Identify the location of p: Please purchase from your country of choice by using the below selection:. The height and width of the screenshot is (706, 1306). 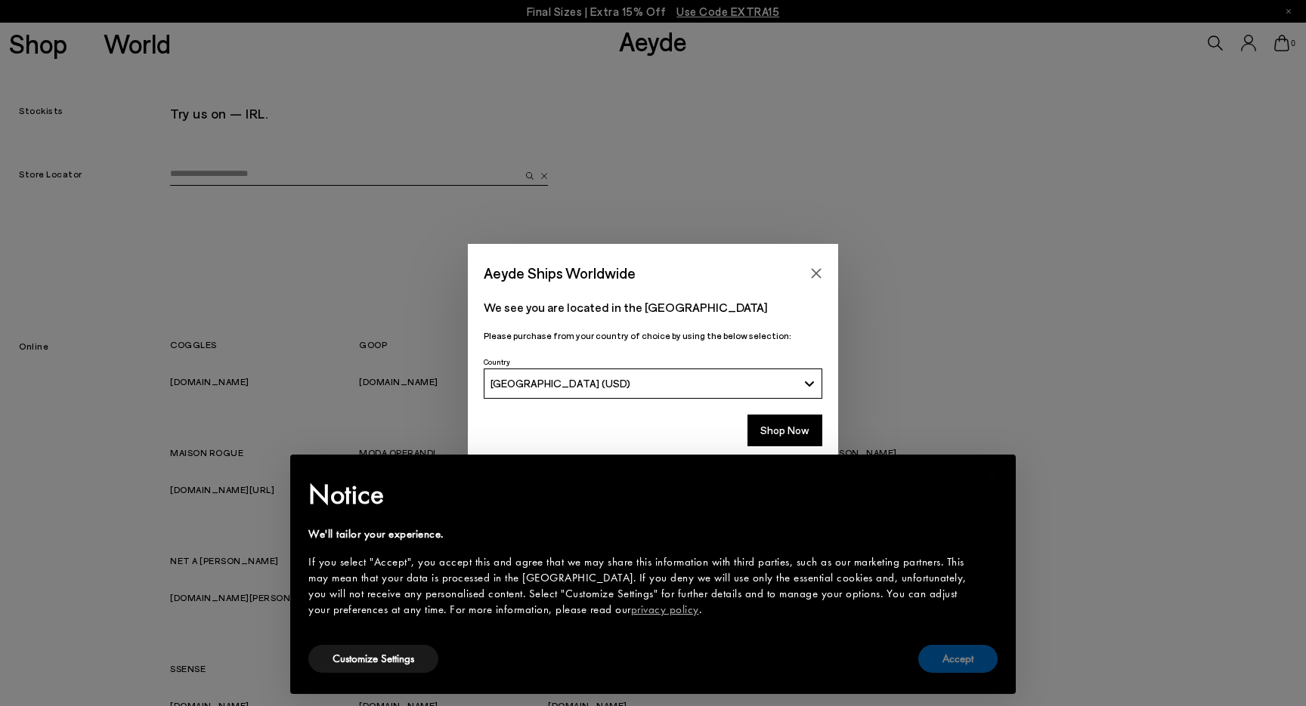
(653, 335).